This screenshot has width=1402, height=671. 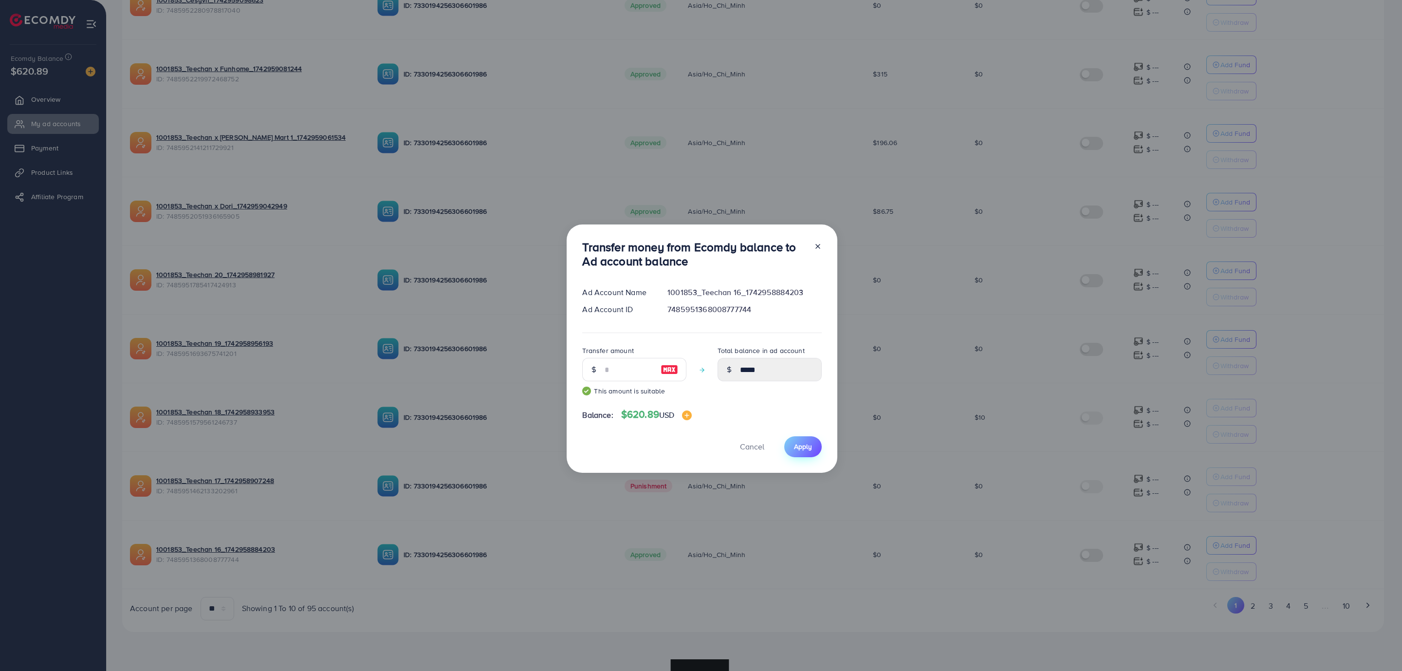 What do you see at coordinates (744, 309) in the screenshot?
I see `div: 7485951368008777744` at bounding box center [744, 309].